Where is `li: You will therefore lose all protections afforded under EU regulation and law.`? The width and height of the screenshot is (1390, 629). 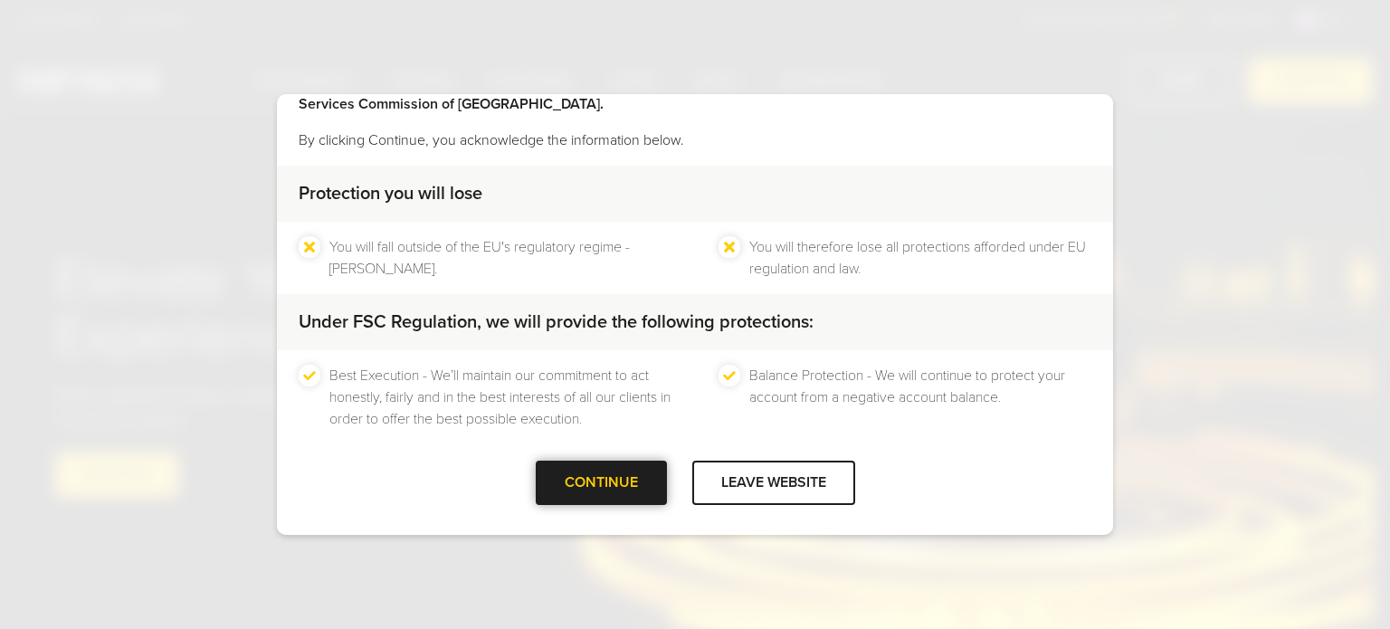
li: You will therefore lose all protections afforded under EU regulation and law. is located at coordinates (920, 258).